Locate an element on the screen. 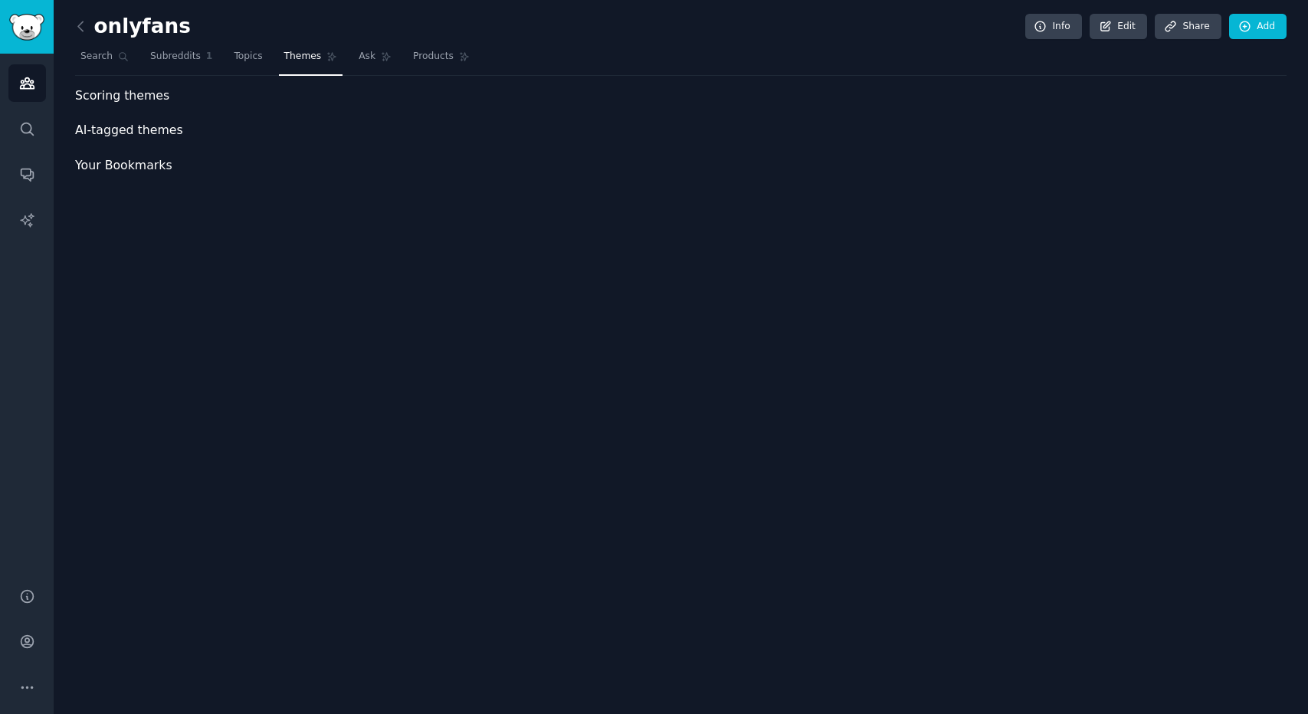 The width and height of the screenshot is (1308, 714). a: Topics is located at coordinates (248, 60).